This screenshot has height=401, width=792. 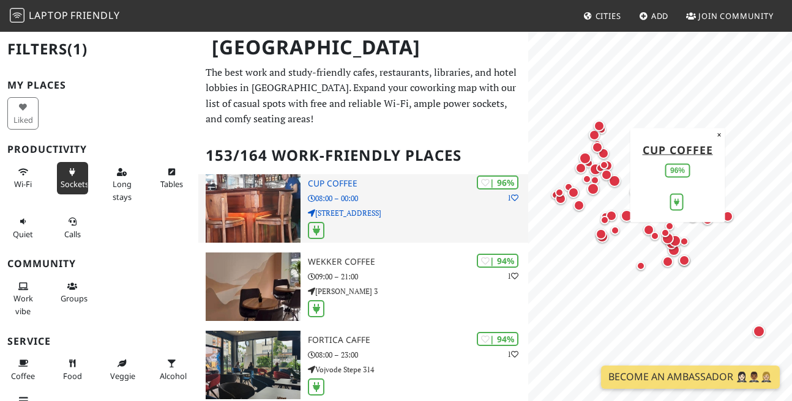 I want to click on span: Laptop, so click(x=48, y=15).